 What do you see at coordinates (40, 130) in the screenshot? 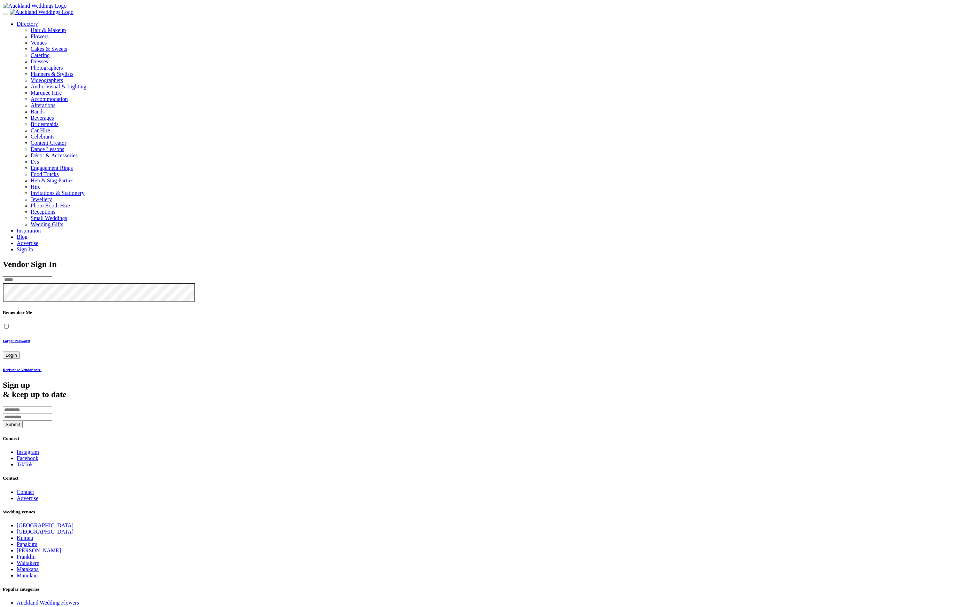
I see `a: Car Hire` at bounding box center [40, 130].